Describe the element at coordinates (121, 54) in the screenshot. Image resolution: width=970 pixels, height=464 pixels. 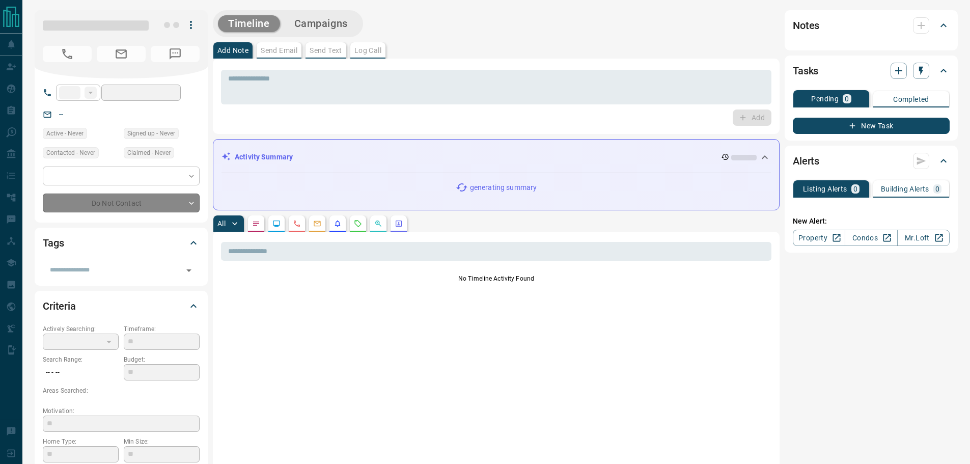
I see `span: No Email` at that location.